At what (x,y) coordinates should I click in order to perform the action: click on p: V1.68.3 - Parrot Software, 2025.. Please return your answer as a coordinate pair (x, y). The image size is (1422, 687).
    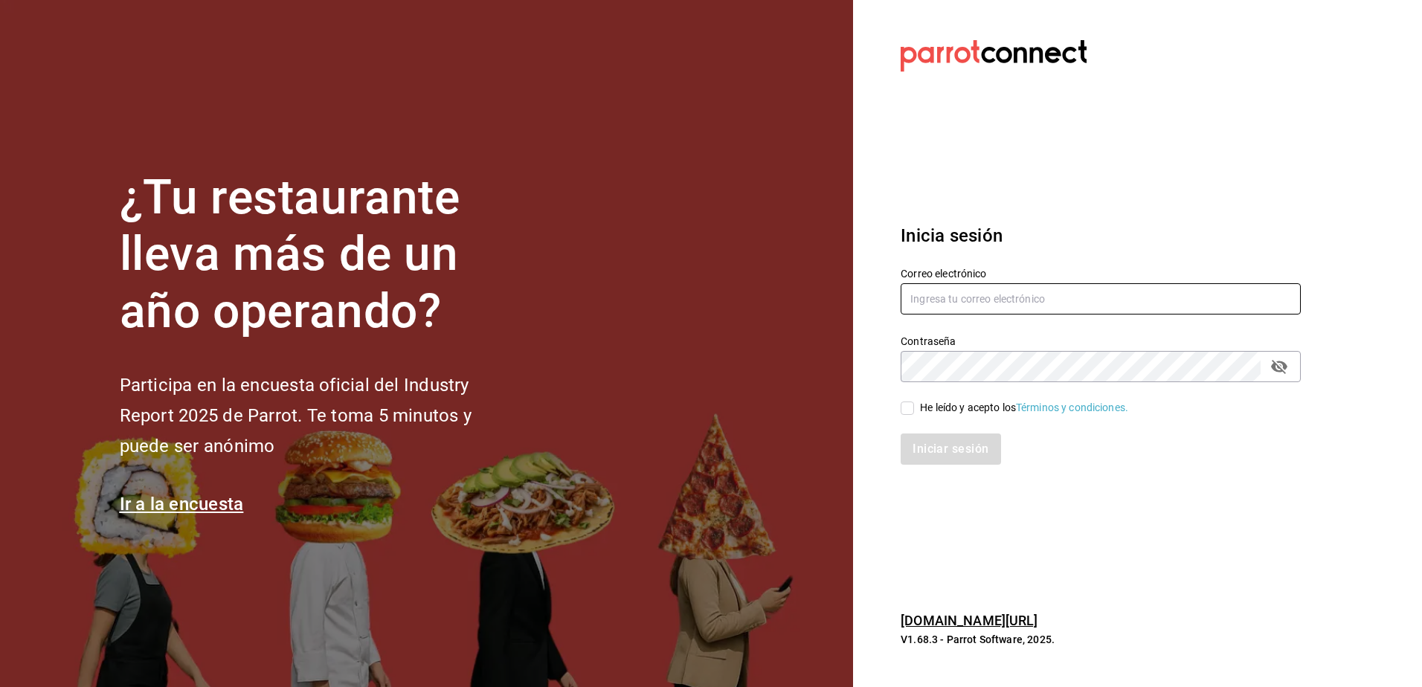
    Looking at the image, I should click on (1101, 640).